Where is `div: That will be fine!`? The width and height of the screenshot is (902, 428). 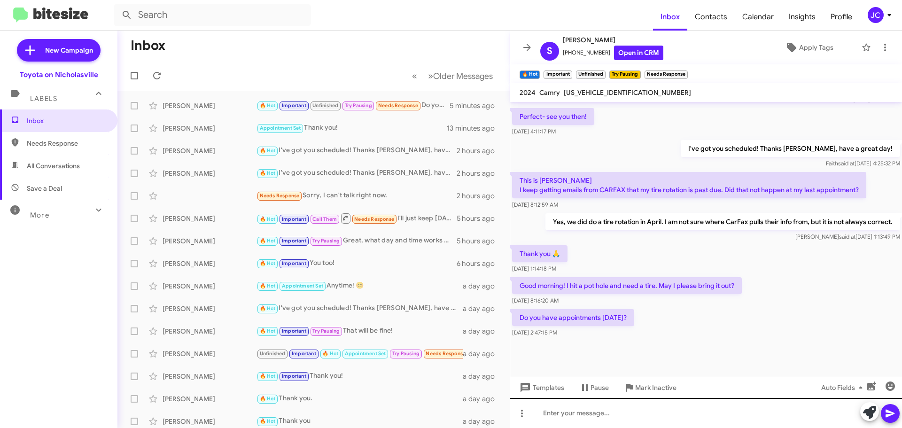
div: That will be fine! is located at coordinates (360, 331).